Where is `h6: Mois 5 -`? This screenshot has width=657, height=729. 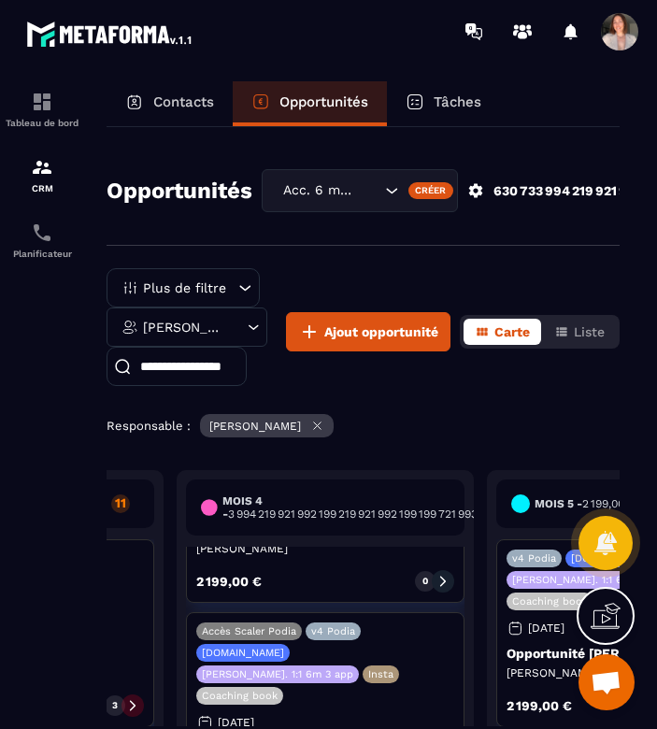
h6: Mois 5 - is located at coordinates (585, 504).